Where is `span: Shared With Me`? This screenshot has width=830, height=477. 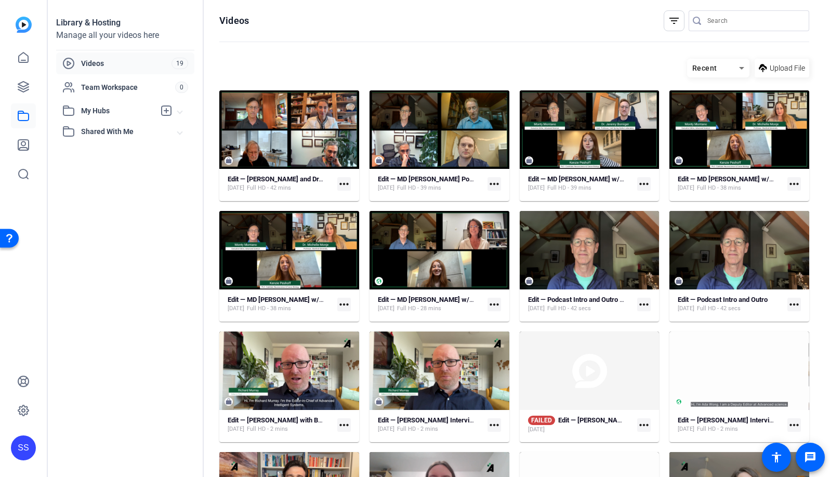 span: Shared With Me is located at coordinates (129, 131).